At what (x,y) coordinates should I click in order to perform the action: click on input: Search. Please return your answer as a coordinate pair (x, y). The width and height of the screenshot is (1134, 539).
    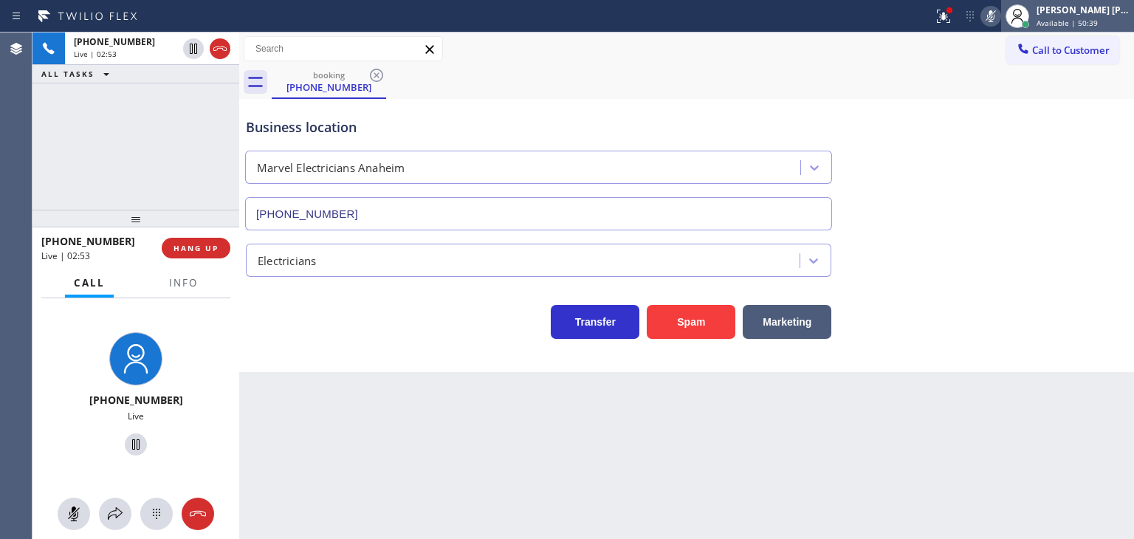
    Looking at the image, I should click on (343, 49).